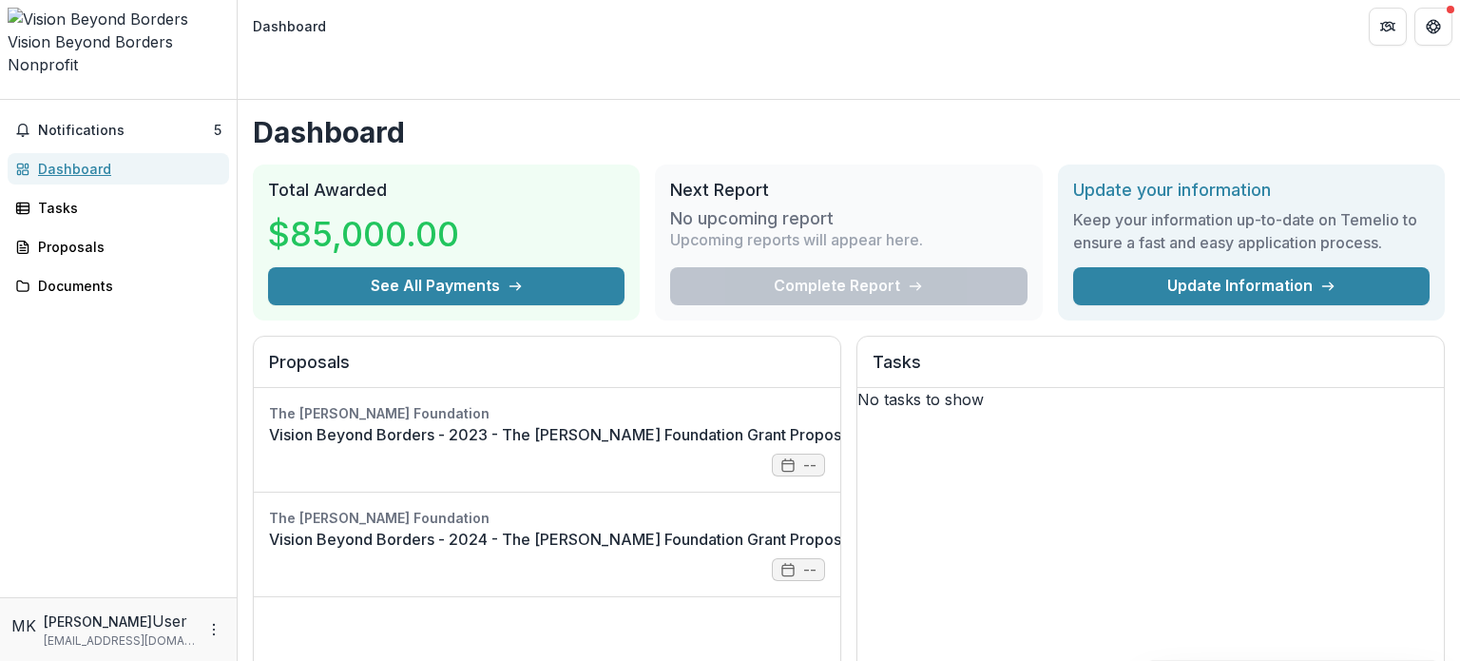 This screenshot has height=661, width=1460. Describe the element at coordinates (118, 285) in the screenshot. I see `a: Documents` at that location.